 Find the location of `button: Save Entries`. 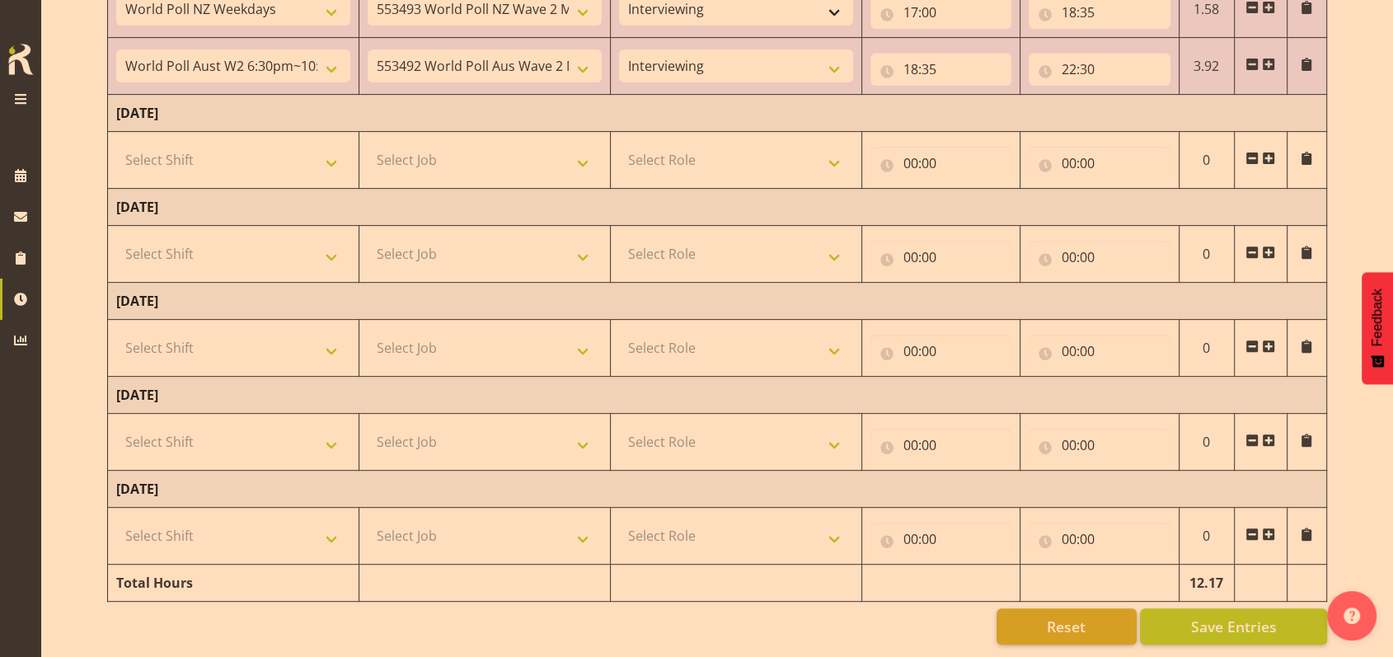

button: Save Entries is located at coordinates (1233, 627).